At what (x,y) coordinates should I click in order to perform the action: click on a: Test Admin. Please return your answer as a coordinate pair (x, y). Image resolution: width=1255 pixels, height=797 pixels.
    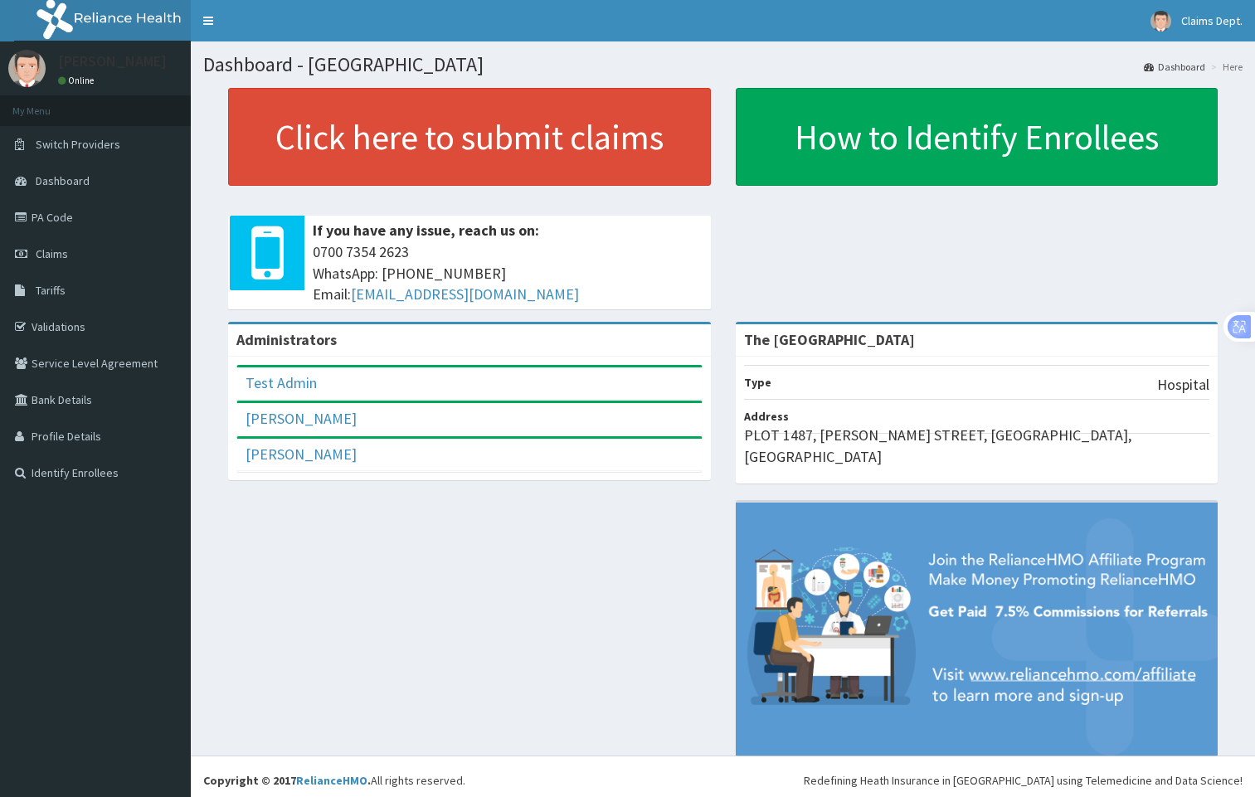
    Looking at the image, I should click on (281, 383).